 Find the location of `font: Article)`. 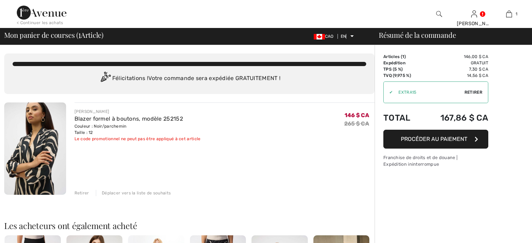

font: Article) is located at coordinates (92, 35).